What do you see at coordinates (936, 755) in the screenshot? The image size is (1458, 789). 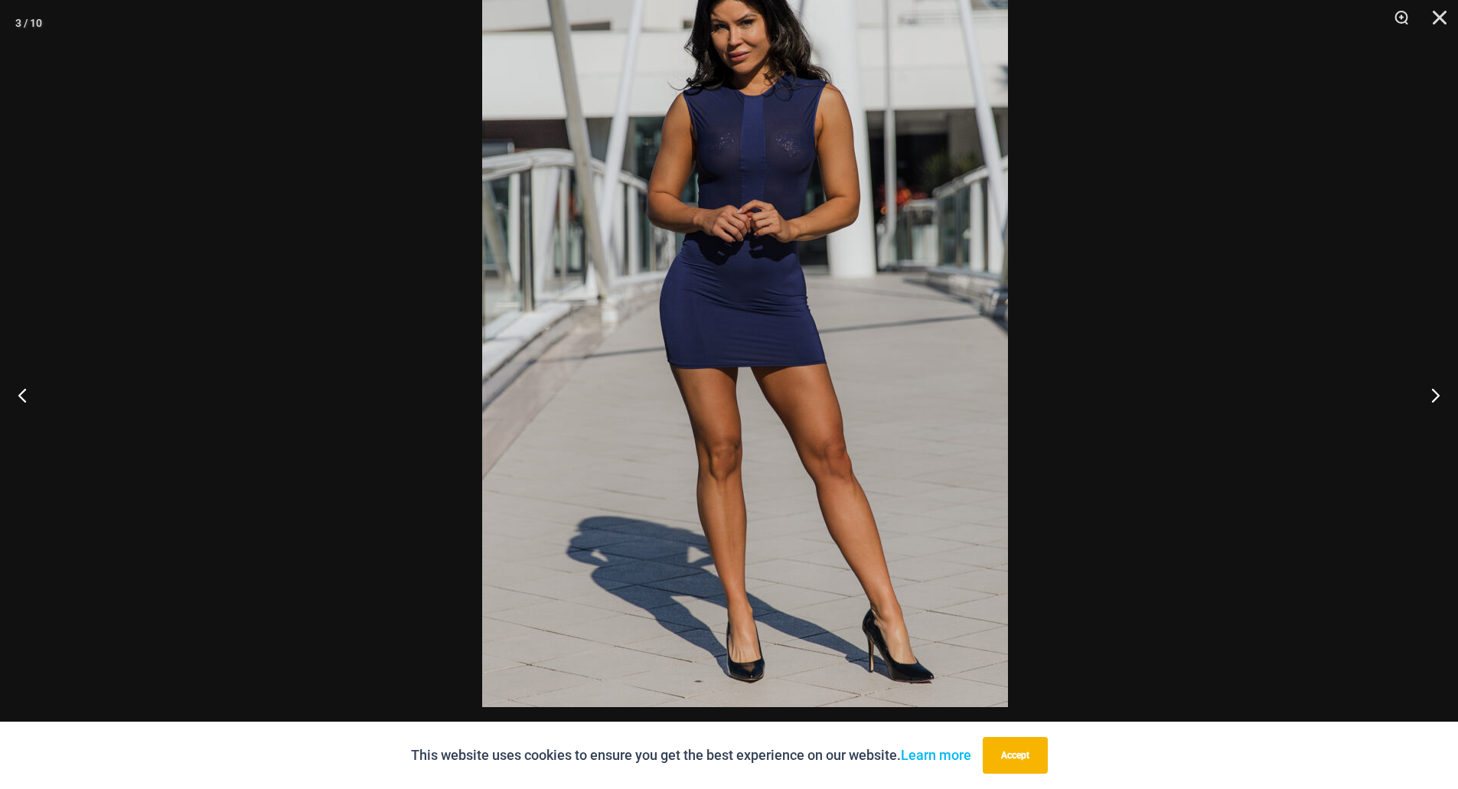 I see `a: Learn more` at bounding box center [936, 755].